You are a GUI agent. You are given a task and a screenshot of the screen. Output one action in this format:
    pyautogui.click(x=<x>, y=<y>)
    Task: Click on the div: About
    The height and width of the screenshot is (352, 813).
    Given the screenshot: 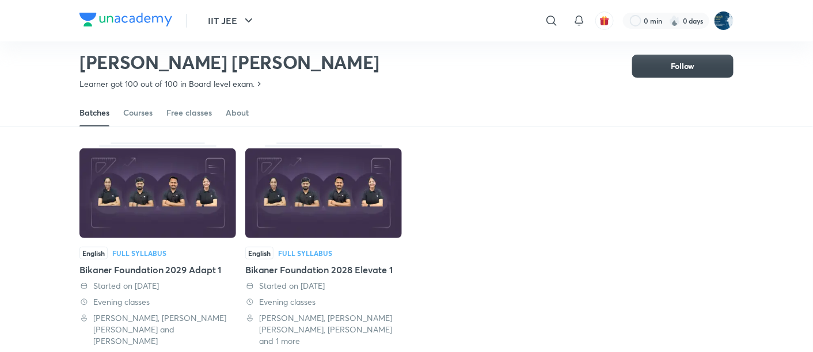 What is the action you would take?
    pyautogui.click(x=237, y=113)
    